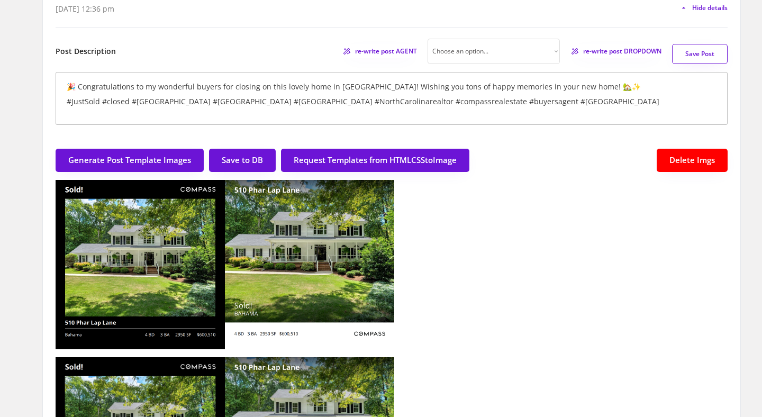 The image size is (762, 417). I want to click on span: Hide details, so click(709, 8).